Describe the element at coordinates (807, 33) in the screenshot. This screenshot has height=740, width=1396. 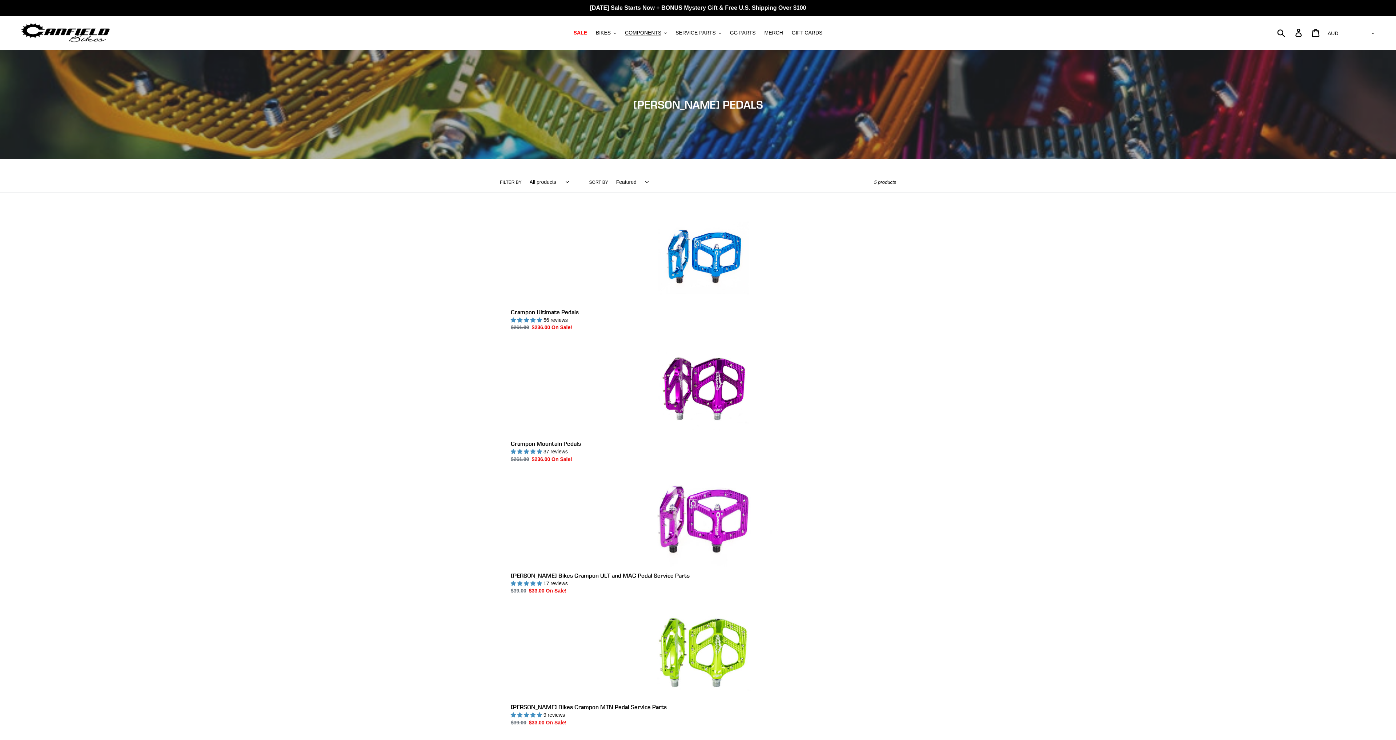
I see `span: GIFT CARDS` at that location.